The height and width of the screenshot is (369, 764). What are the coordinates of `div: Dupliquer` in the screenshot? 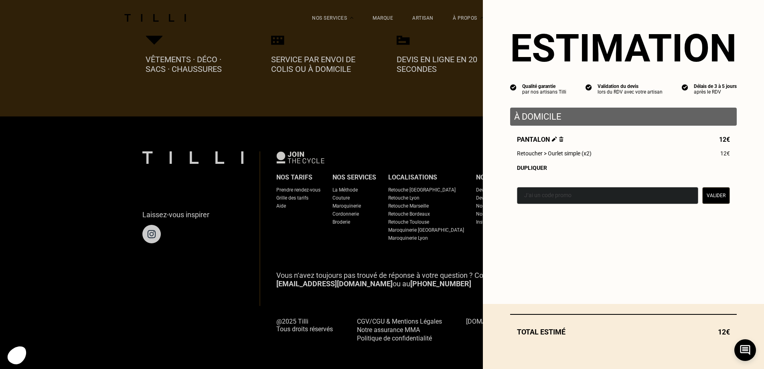 It's located at (623, 168).